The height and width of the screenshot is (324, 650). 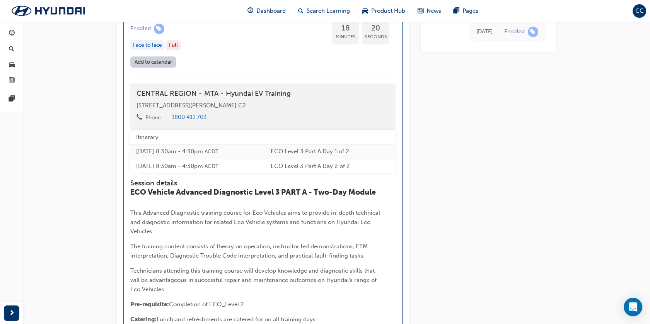 I want to click on a: news-iconNews, so click(x=429, y=11).